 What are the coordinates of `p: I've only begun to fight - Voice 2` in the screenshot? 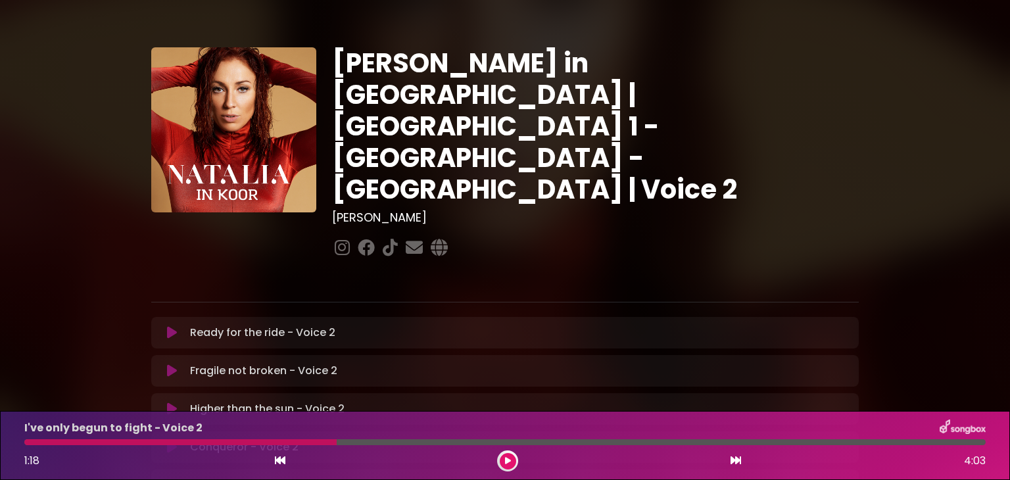 It's located at (113, 428).